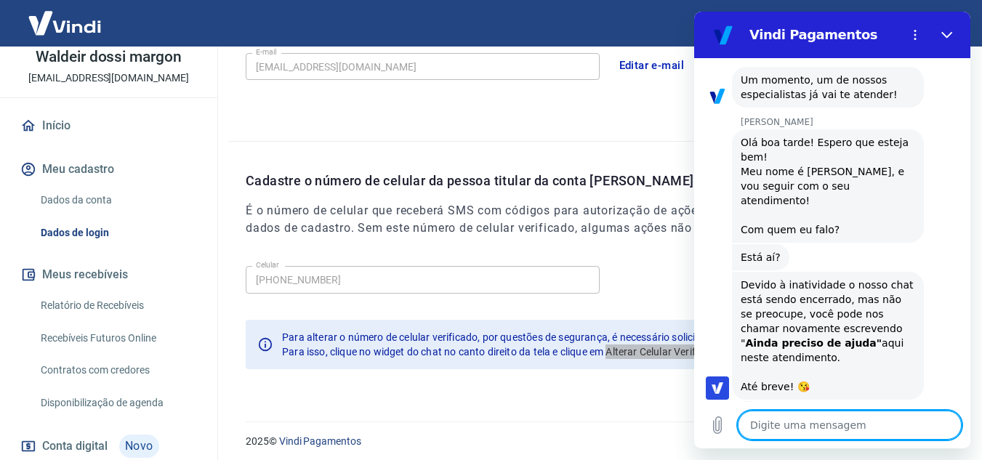  I want to click on h6: É o número de celular que receberá SMS com códigos para autorização de ações específicas na conta..., so click(605, 219).